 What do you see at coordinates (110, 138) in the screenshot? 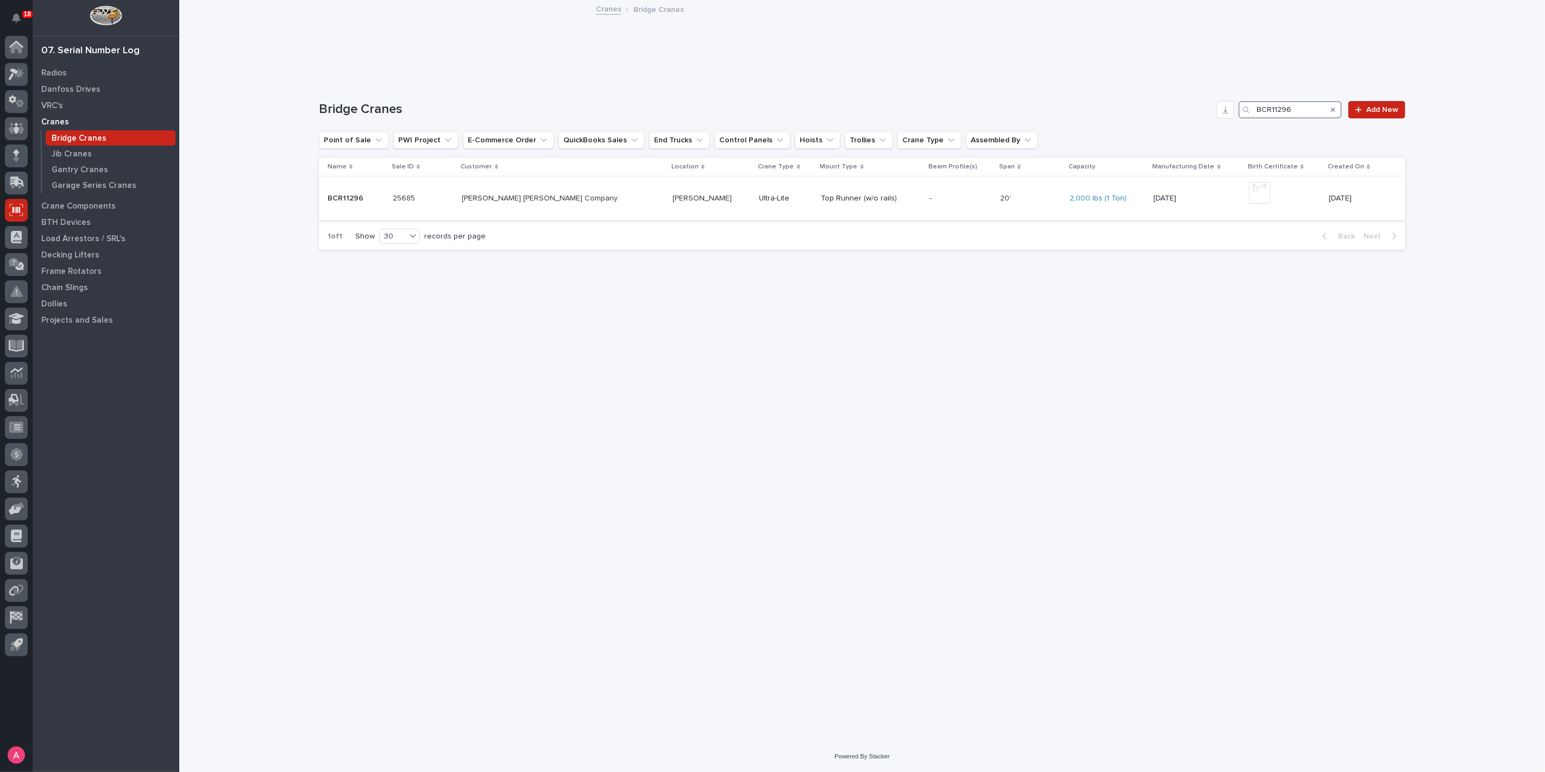
I see `a: Bridge Cranes` at bounding box center [110, 138].